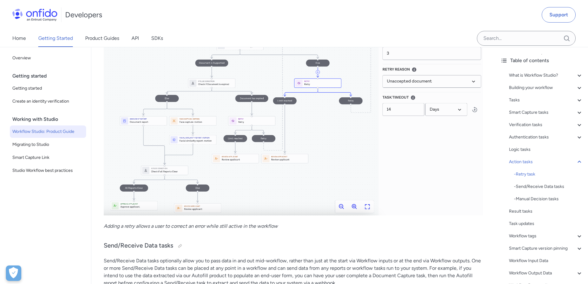 Image resolution: width=588 pixels, height=284 pixels. I want to click on a: Migrating to Studio, so click(48, 144).